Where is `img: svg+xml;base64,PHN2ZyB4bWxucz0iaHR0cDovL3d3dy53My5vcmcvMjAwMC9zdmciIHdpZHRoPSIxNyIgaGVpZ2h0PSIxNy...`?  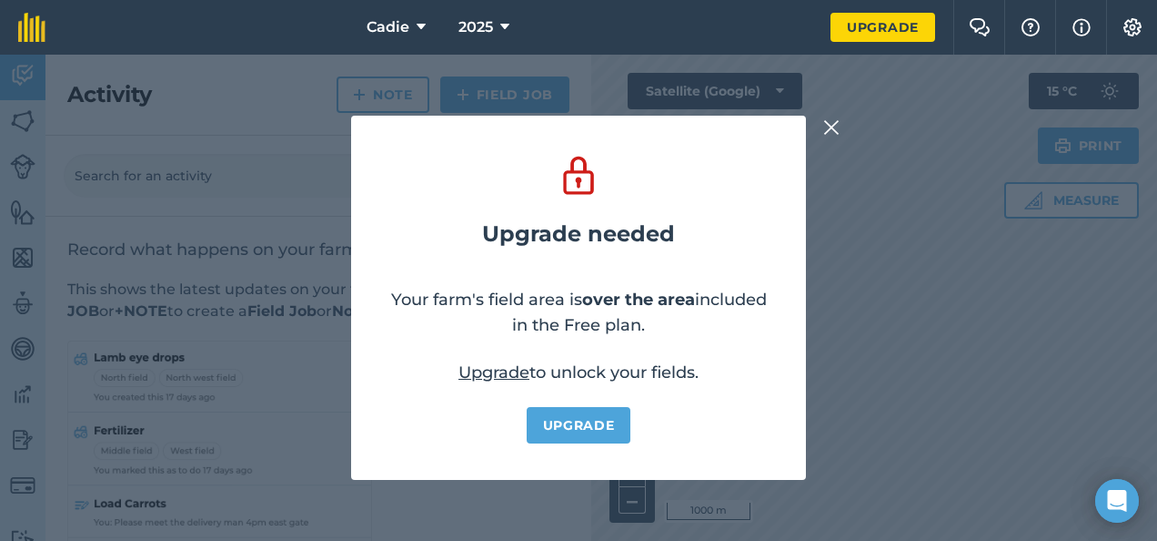
img: svg+xml;base64,PHN2ZyB4bWxucz0iaHR0cDovL3d3dy53My5vcmcvMjAwMC9zdmciIHdpZHRoPSIxNyIgaGVpZ2h0PSIxNy... is located at coordinates (1082, 27).